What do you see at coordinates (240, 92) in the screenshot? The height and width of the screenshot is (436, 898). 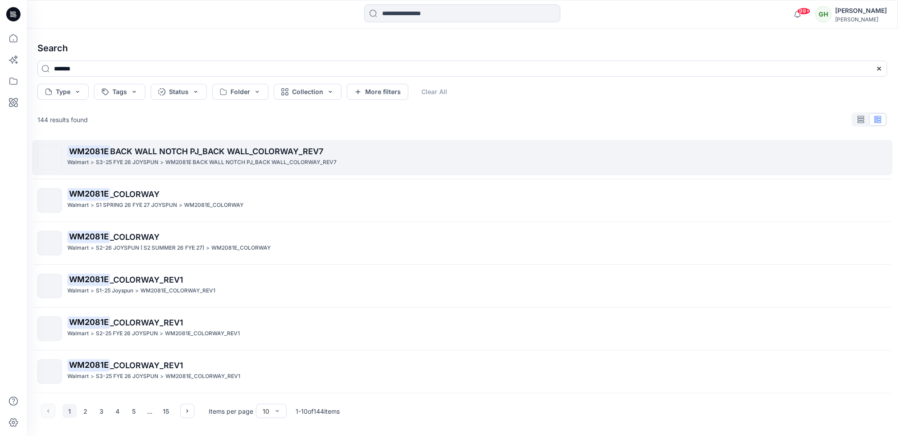 I see `button: Folder` at bounding box center [240, 92].